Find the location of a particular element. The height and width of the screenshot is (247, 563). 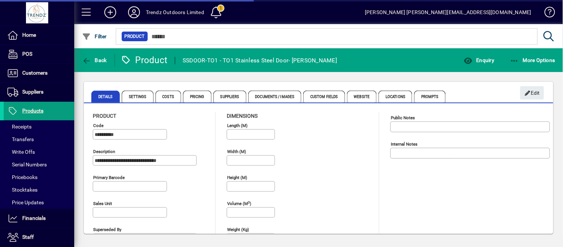

span: Customers is located at coordinates (35, 73).